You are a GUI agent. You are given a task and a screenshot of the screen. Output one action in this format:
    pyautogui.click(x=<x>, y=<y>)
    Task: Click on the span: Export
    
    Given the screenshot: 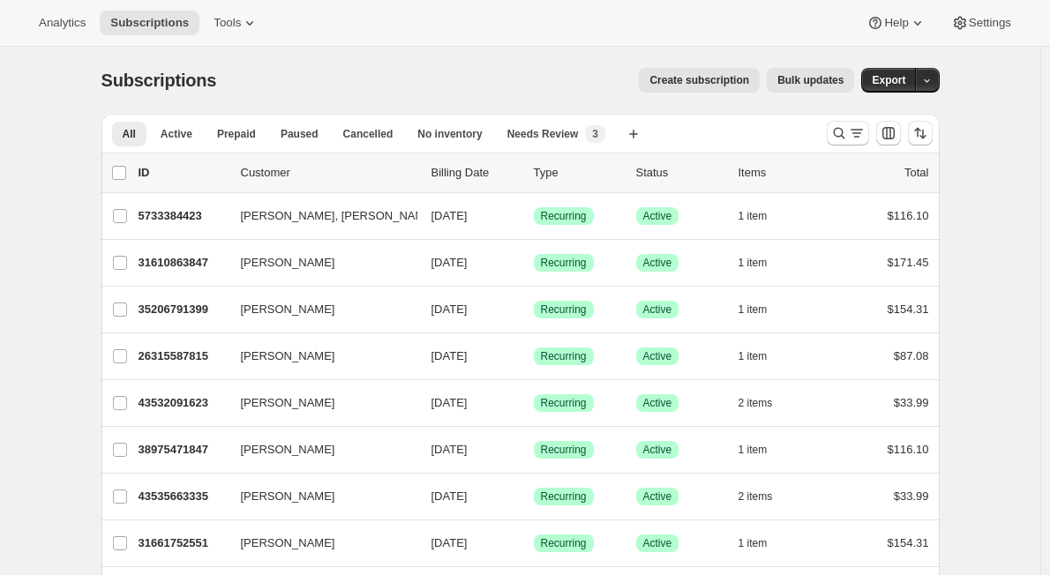 What is the action you would take?
    pyautogui.click(x=888, y=80)
    